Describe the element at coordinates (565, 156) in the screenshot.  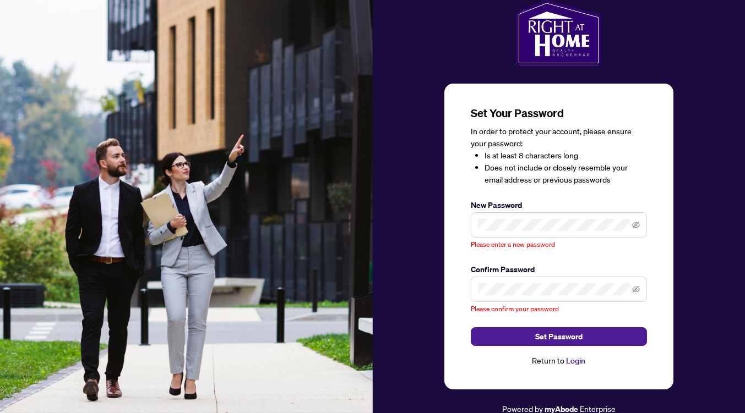
I see `li: Is at least 8 characters long` at that location.